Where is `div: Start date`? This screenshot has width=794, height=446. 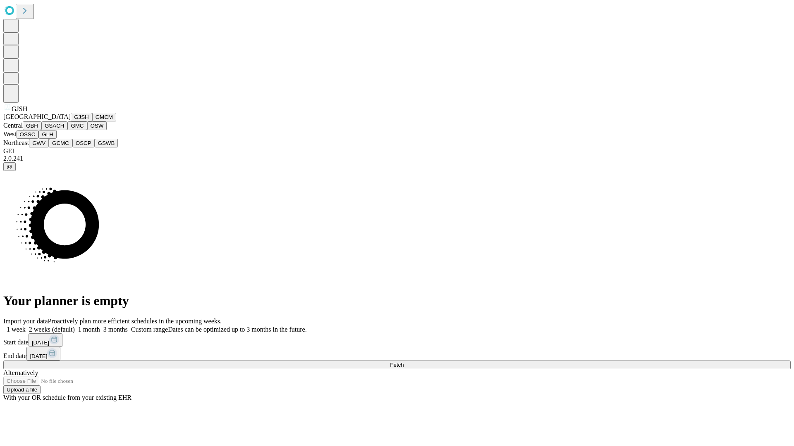 div: Start date is located at coordinates (397, 340).